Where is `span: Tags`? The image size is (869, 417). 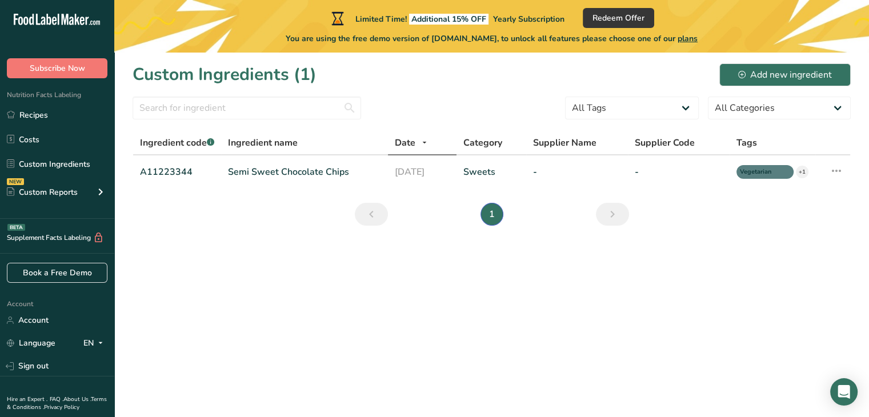
span: Tags is located at coordinates (747, 143).